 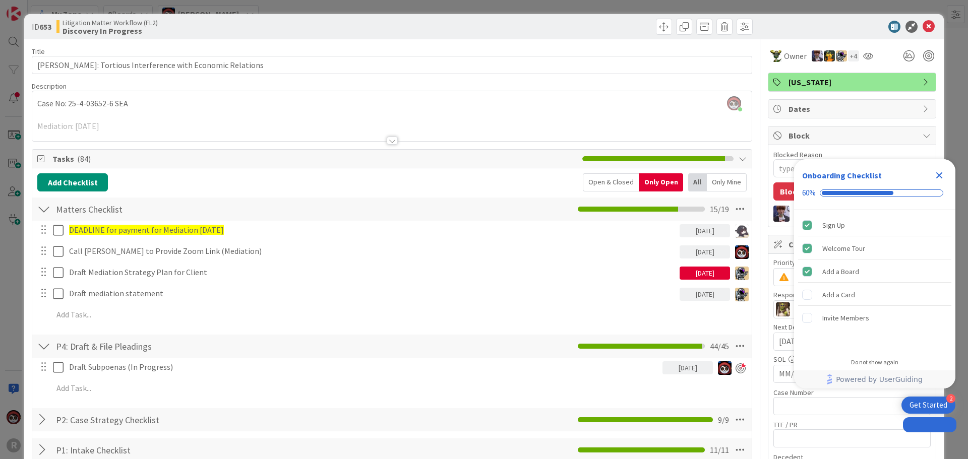 I want to click on div: Close Checklist, so click(x=939, y=175).